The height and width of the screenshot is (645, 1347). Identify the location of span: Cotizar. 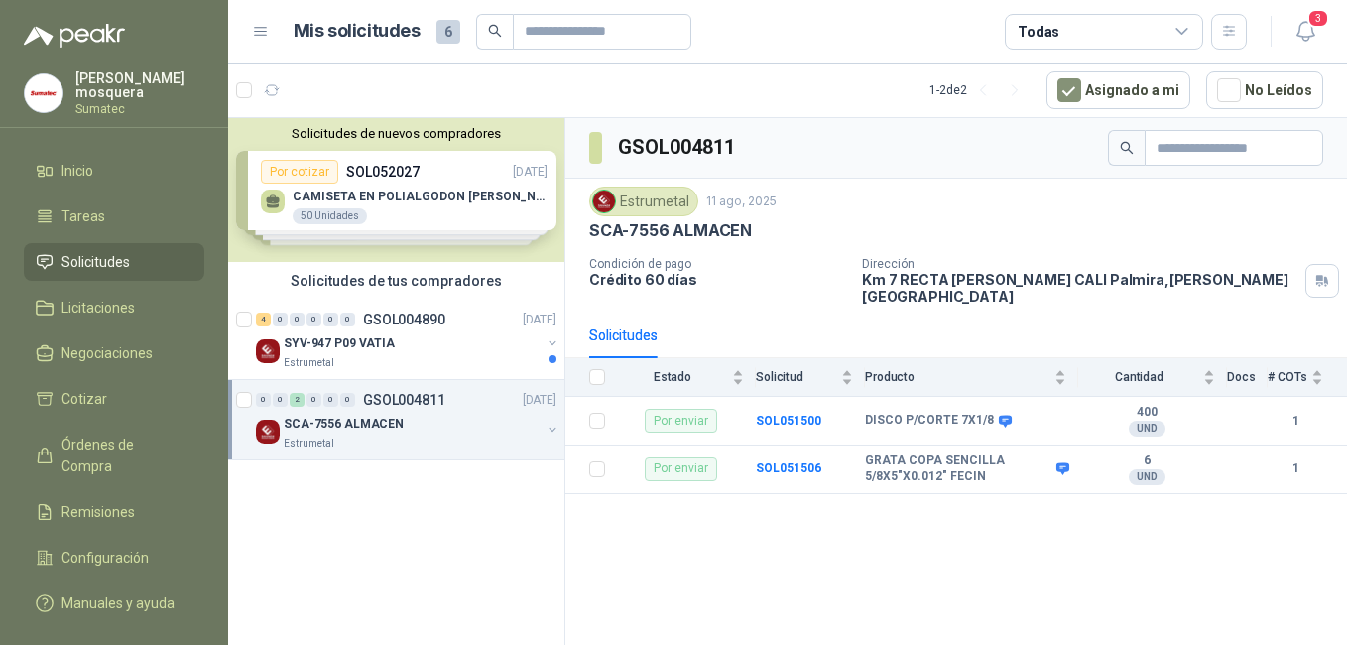
(84, 399).